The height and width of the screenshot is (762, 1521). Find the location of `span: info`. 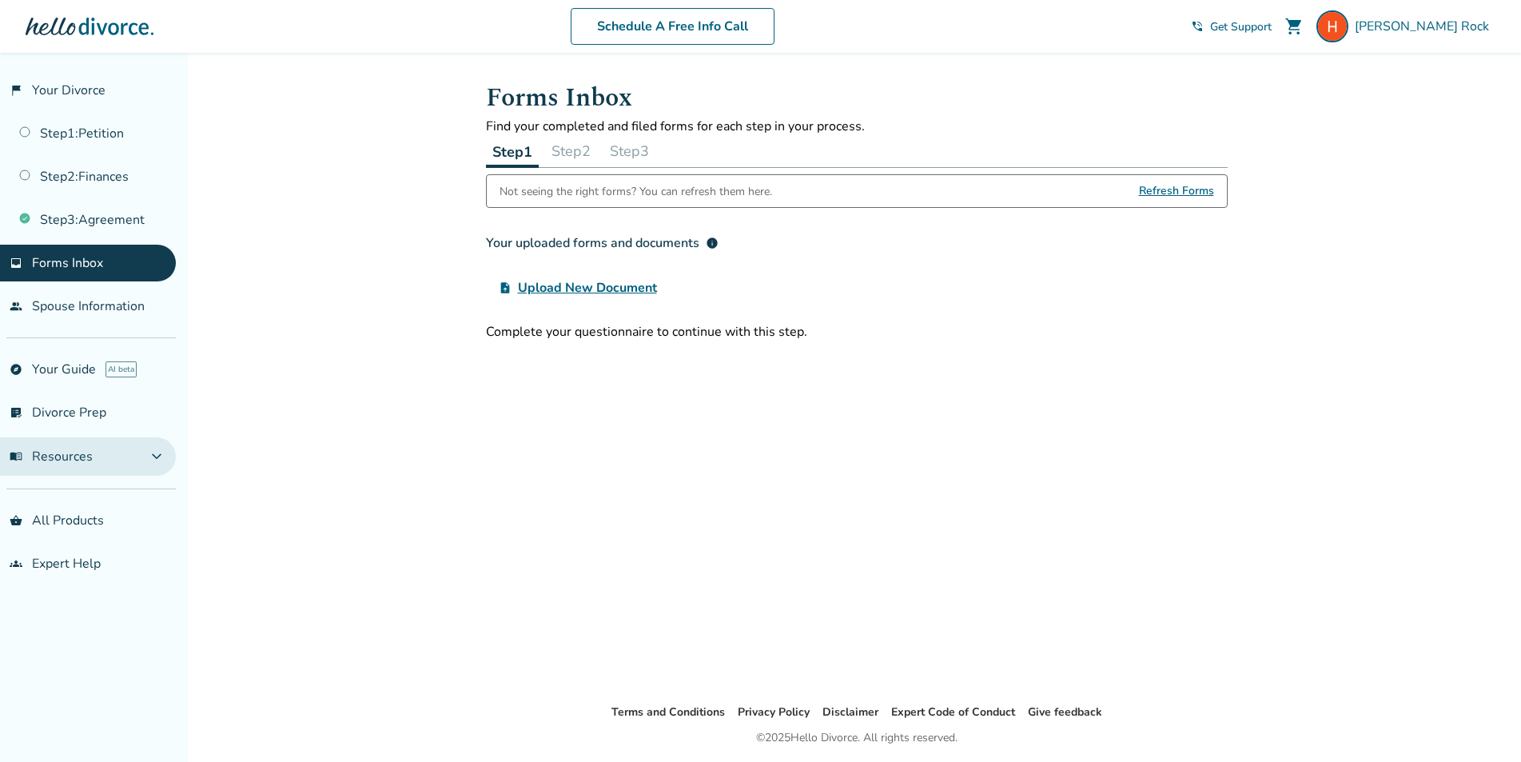

span: info is located at coordinates (712, 243).